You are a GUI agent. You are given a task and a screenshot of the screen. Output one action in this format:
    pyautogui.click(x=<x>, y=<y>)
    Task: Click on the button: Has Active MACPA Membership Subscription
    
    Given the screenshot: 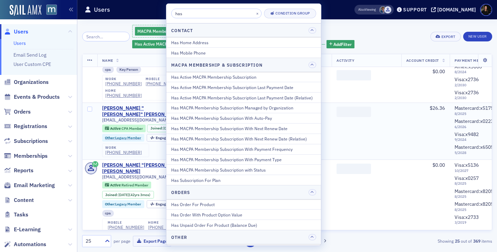 What is the action you would take?
    pyautogui.click(x=243, y=77)
    